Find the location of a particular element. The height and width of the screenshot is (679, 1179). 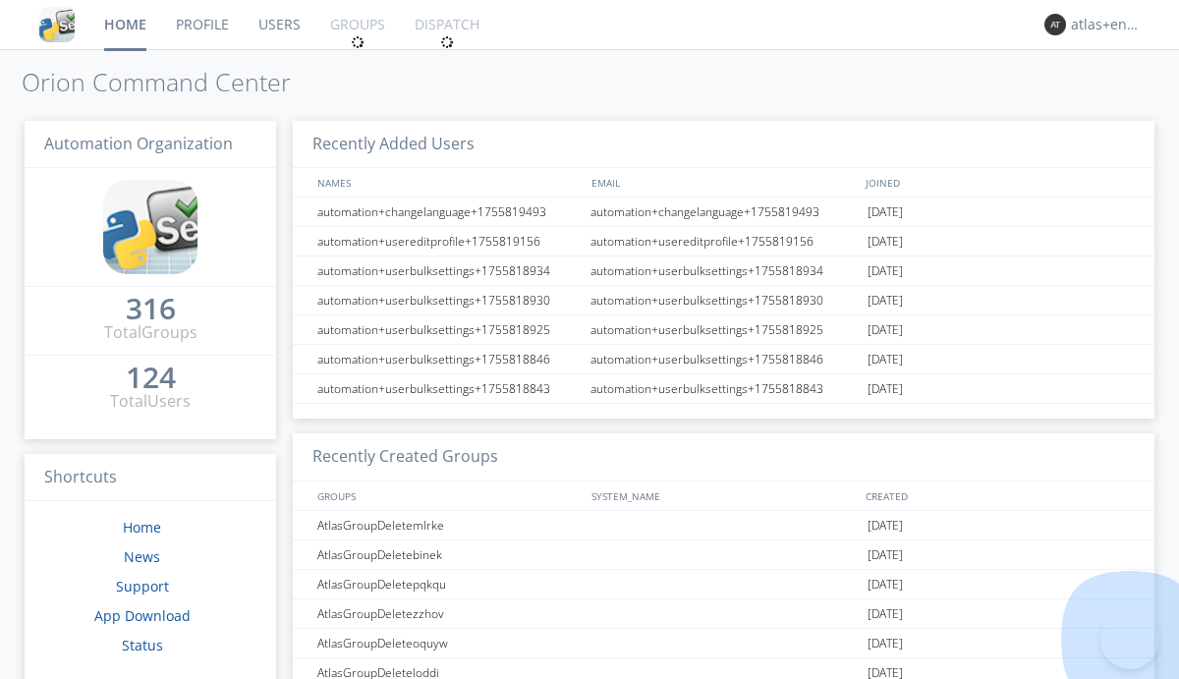

div: AtlasGroupDeletepqkqu is located at coordinates (448, 583).